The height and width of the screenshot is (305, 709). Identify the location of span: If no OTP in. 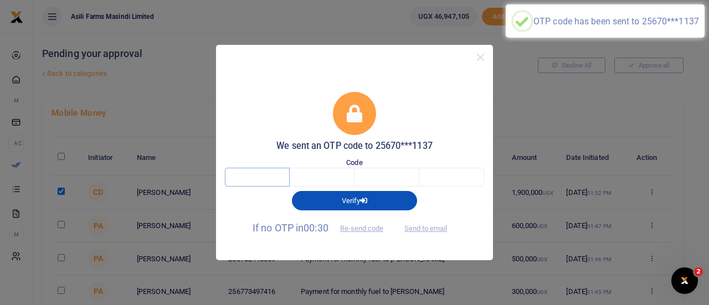
(323, 228).